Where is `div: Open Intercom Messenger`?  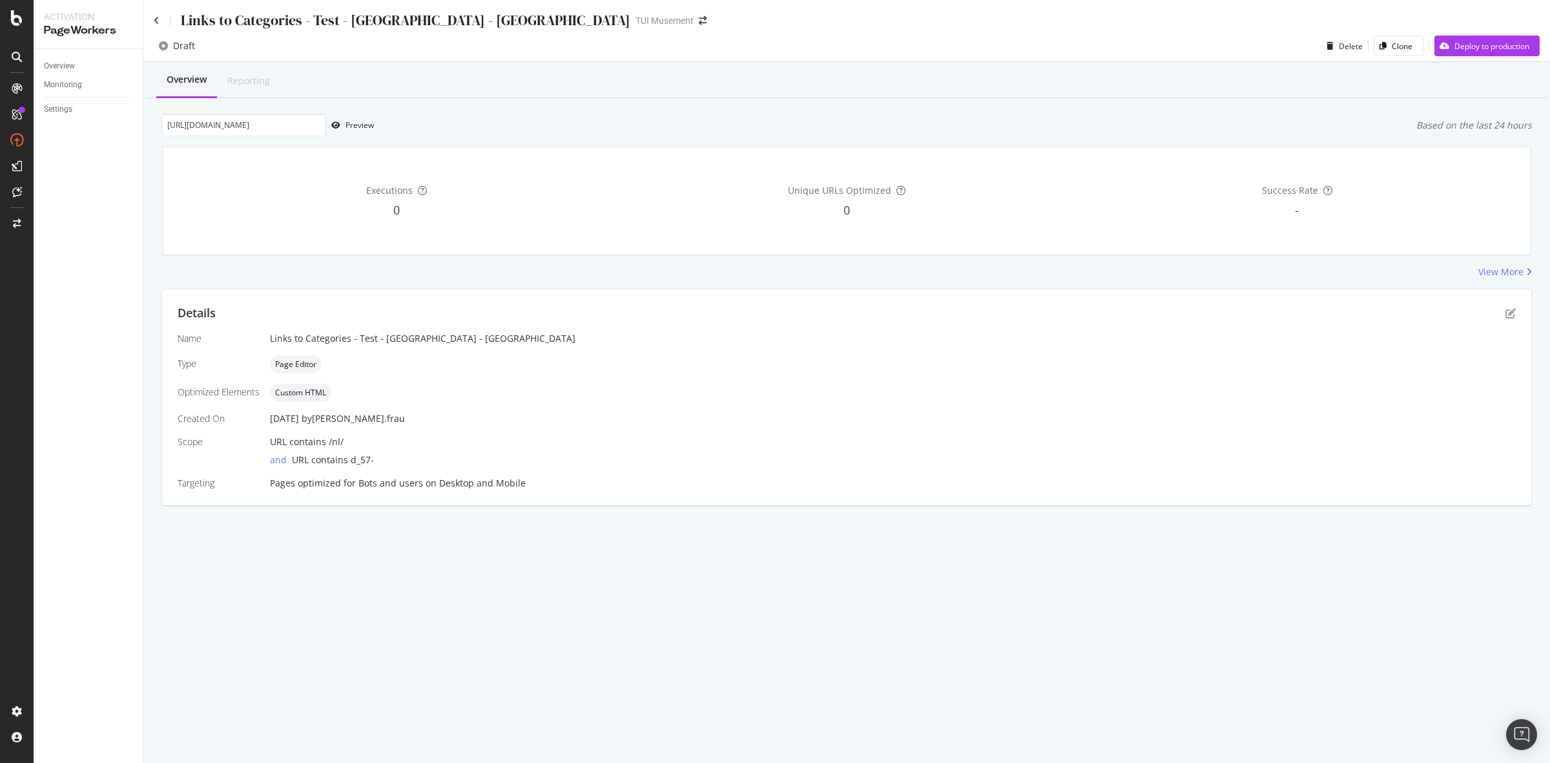
div: Open Intercom Messenger is located at coordinates (1521, 734).